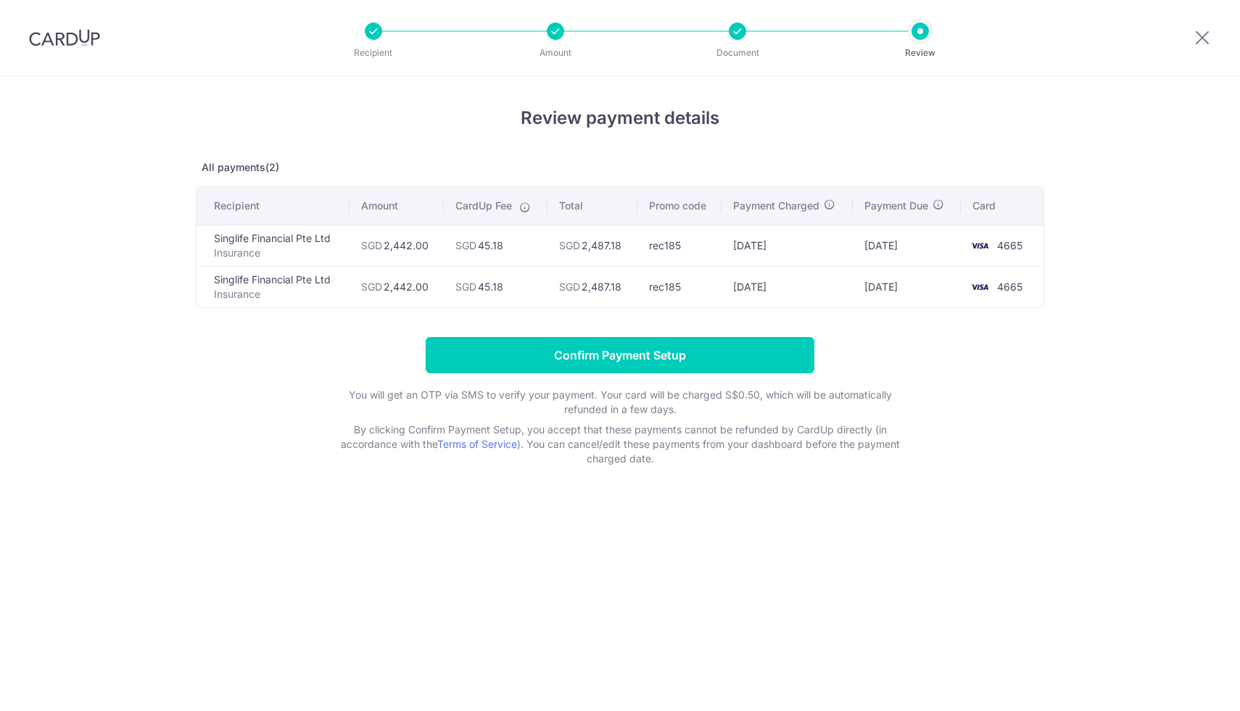 The height and width of the screenshot is (711, 1240). Describe the element at coordinates (896, 206) in the screenshot. I see `span: Payment Due` at that location.